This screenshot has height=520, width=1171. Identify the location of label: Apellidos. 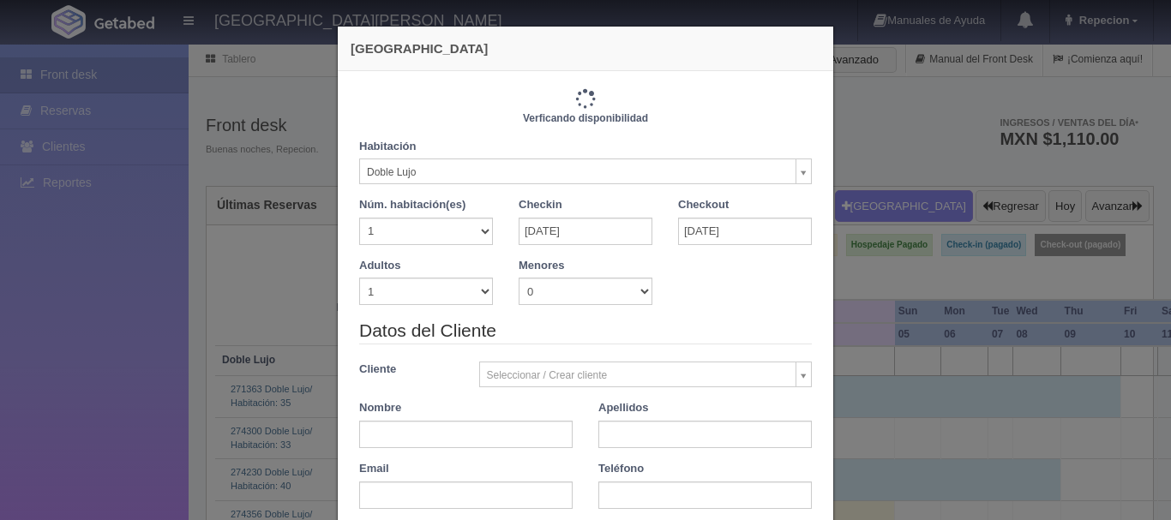
(623, 408).